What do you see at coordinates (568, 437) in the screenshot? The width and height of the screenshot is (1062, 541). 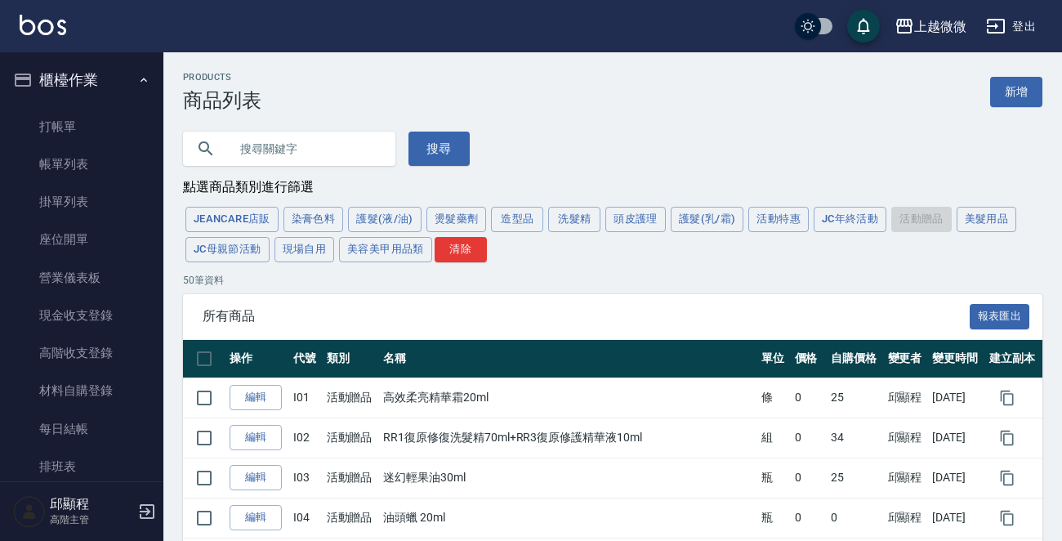 I see `td: RR1復原修復洗髮精70ml+RR3復原修護精華液10ml` at bounding box center [568, 437].